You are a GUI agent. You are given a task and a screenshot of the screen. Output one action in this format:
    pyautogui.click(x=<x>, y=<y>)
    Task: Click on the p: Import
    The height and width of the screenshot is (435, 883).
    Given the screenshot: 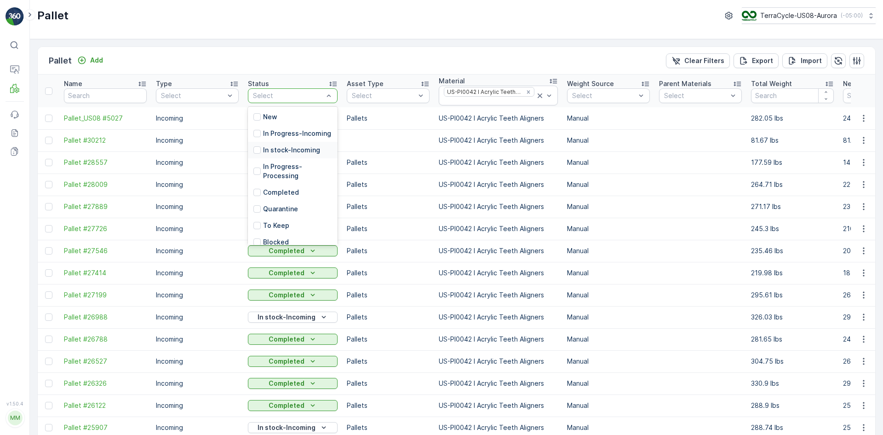 What is the action you would take?
    pyautogui.click(x=812, y=61)
    